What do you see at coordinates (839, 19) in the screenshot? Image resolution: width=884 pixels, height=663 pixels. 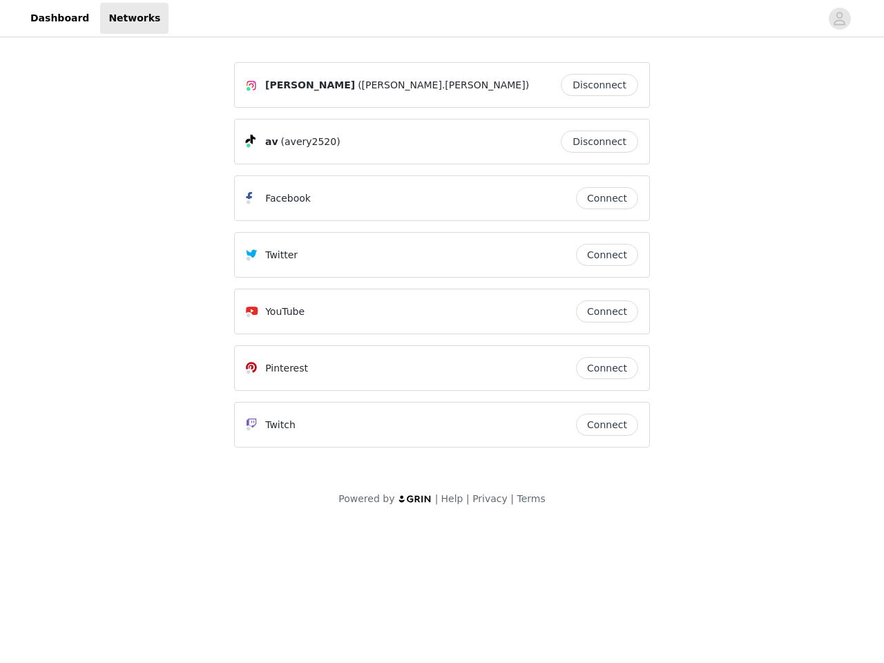 I see `div: avatar` at bounding box center [839, 19].